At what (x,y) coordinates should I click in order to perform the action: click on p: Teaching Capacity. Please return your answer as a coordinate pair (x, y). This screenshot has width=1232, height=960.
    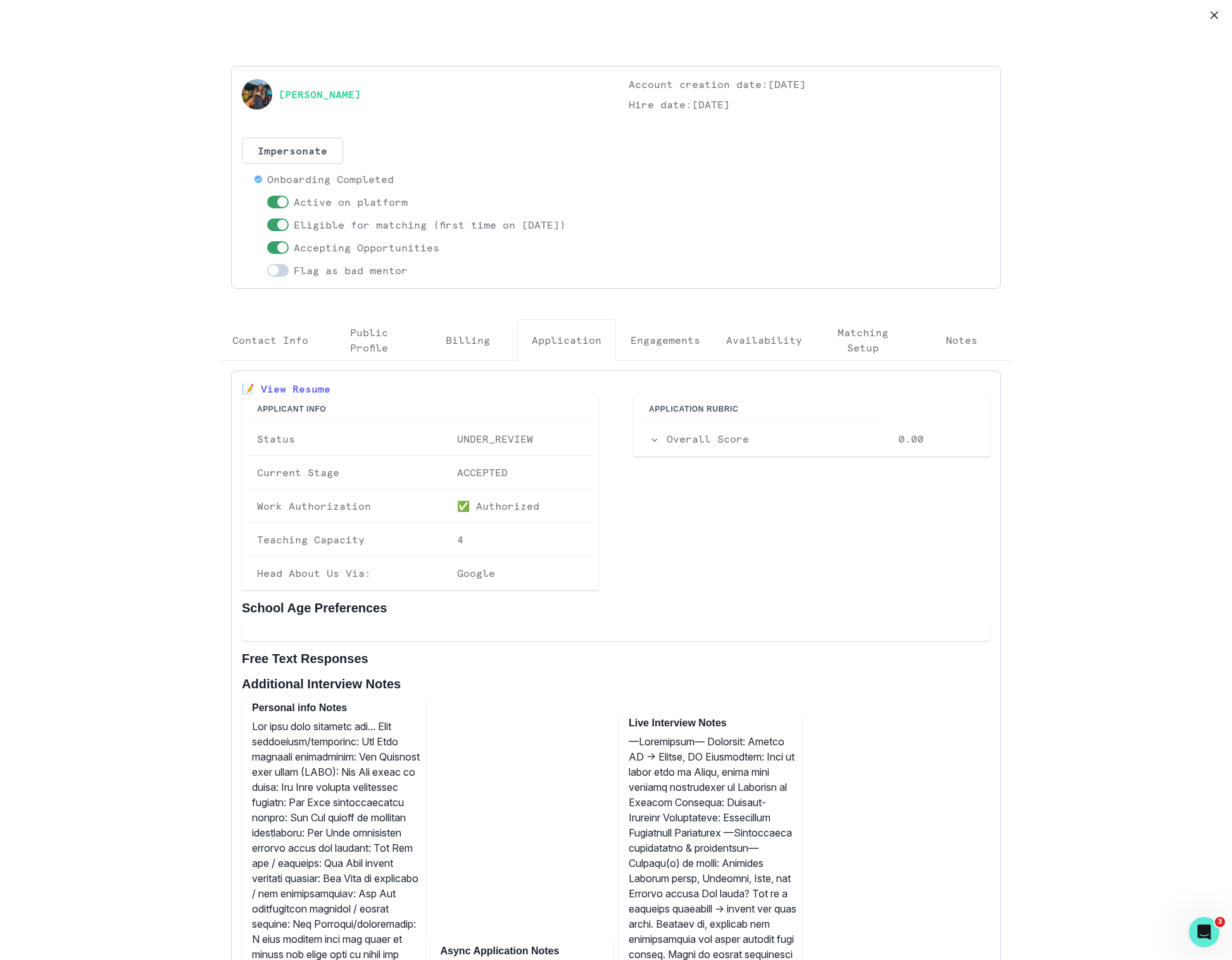
    Looking at the image, I should click on (342, 539).